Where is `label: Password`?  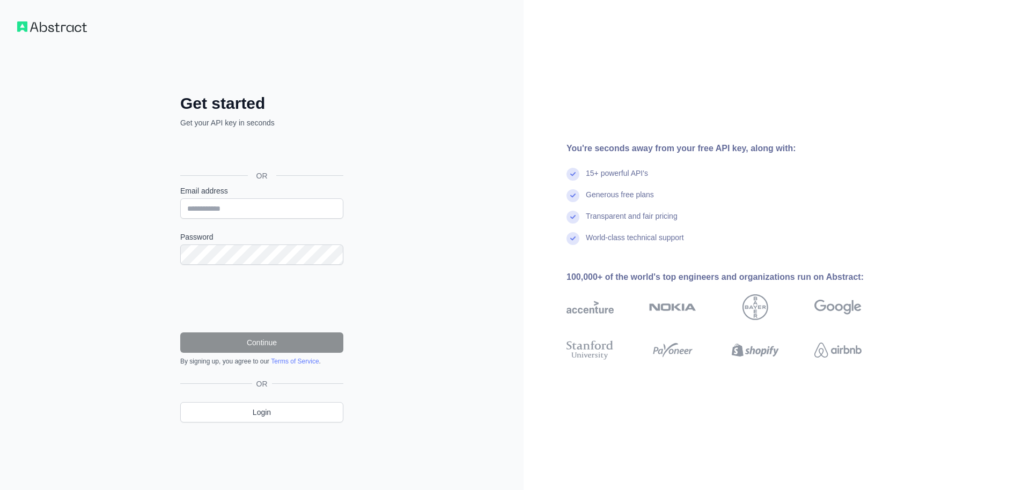 label: Password is located at coordinates (262, 237).